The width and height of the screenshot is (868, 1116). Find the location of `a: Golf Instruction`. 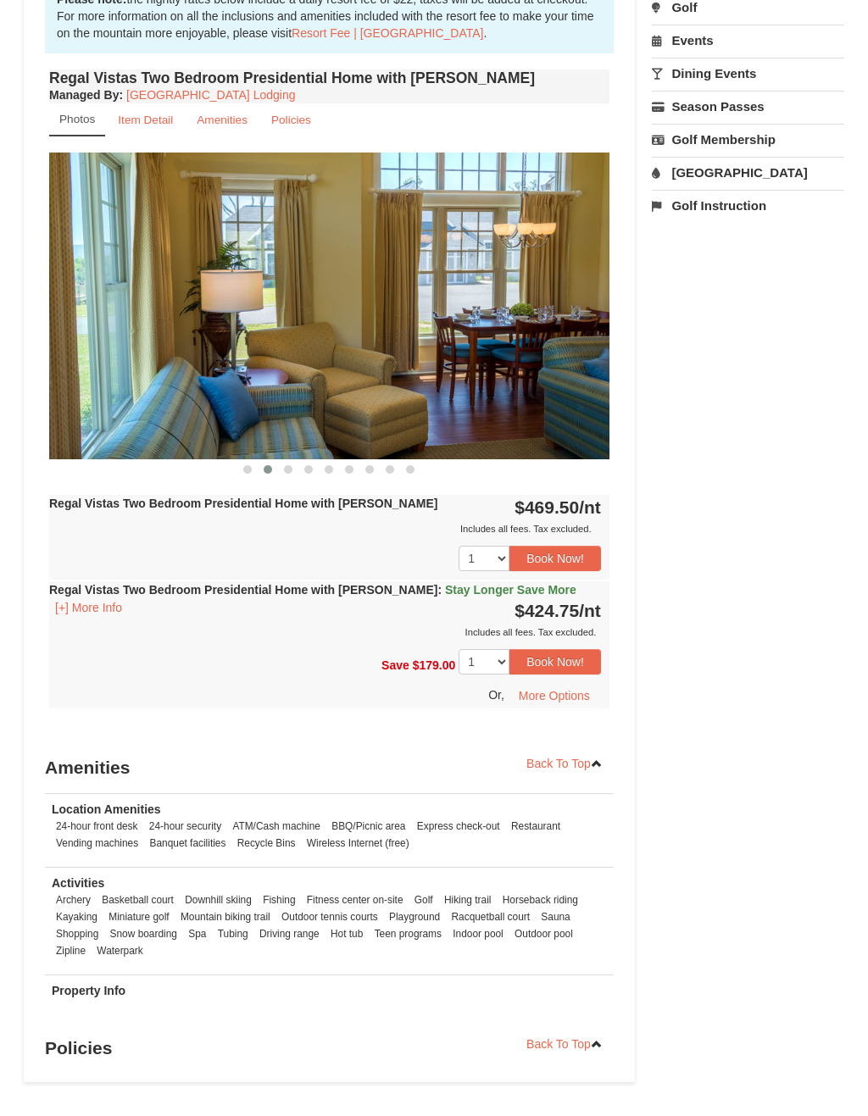

a: Golf Instruction is located at coordinates (748, 206).